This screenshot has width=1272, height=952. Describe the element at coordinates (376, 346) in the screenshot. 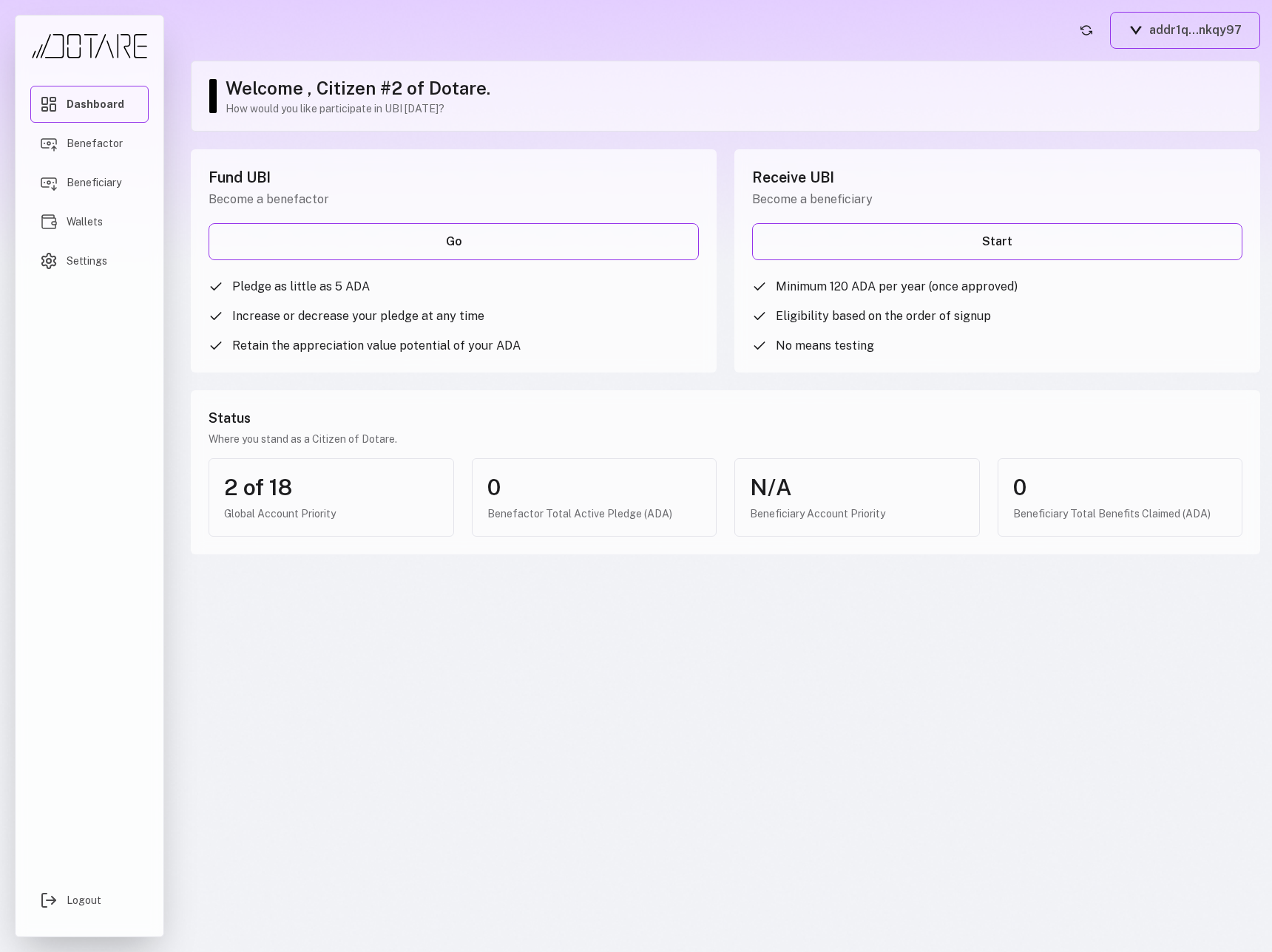

I see `span: Retain the appreciation value potential of your ADA` at that location.